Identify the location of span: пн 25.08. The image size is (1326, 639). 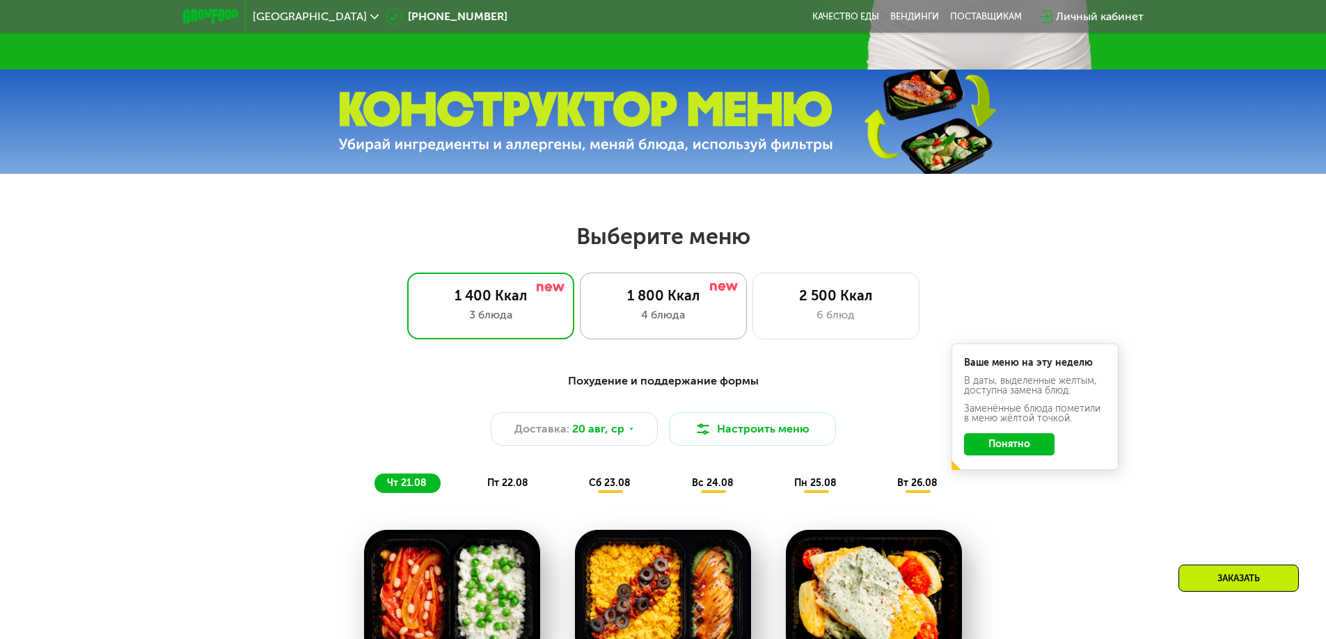
(815, 483).